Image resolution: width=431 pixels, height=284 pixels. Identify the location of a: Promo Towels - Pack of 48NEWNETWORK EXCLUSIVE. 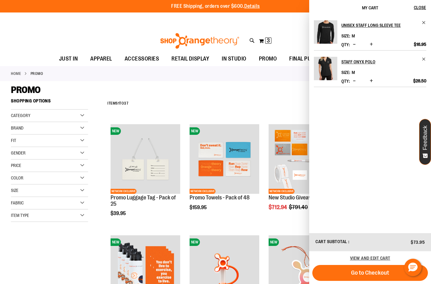
(224, 159).